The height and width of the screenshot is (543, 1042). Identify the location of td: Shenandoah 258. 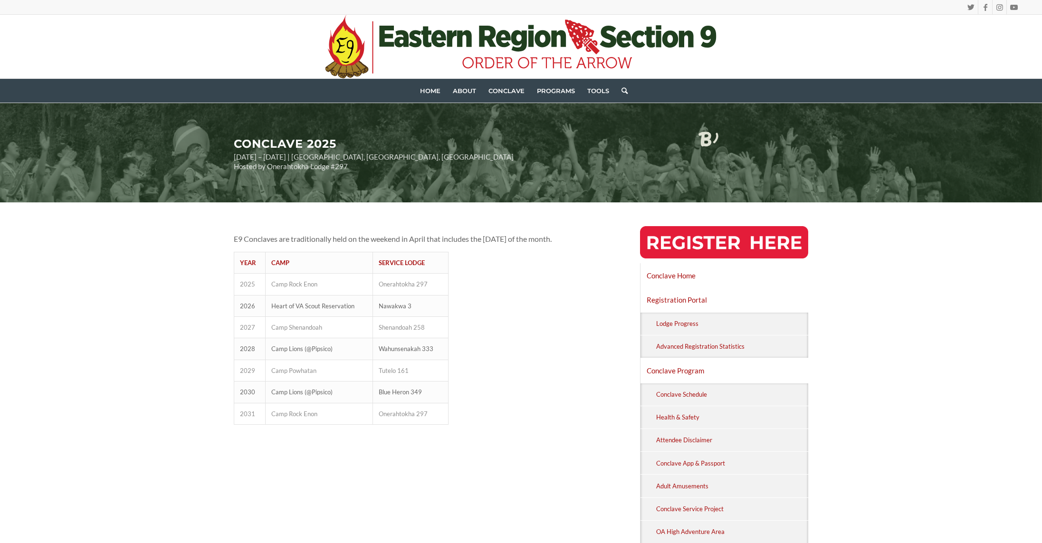
(411, 327).